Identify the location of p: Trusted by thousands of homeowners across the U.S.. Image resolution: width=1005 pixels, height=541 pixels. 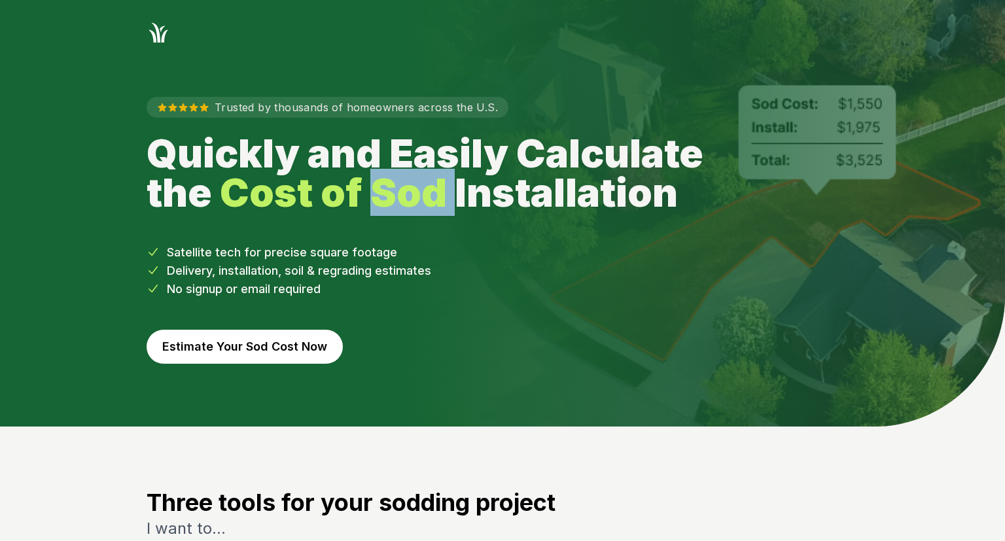
(327, 107).